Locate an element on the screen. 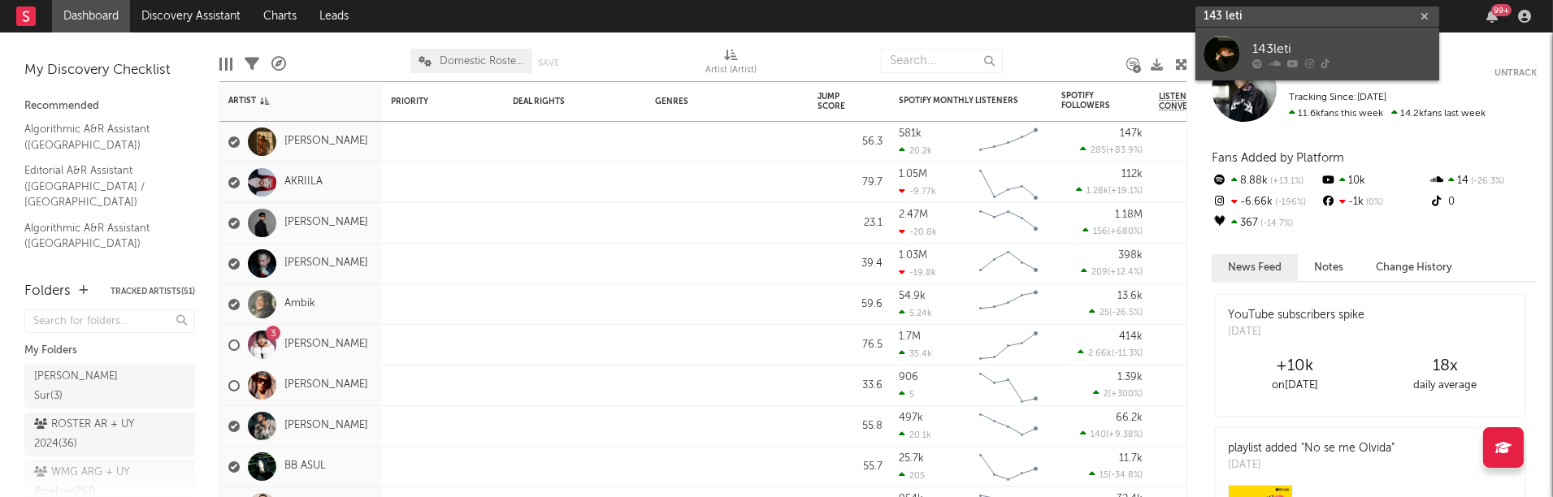 This screenshot has height=497, width=1553. div: Recommended is located at coordinates (110, 106).